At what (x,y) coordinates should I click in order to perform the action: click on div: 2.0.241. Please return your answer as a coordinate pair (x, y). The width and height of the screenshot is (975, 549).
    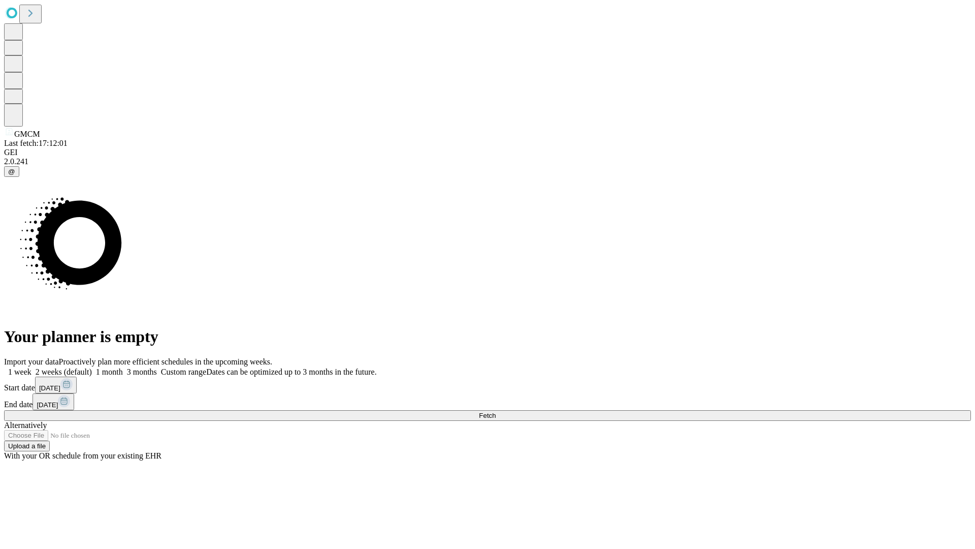
    Looking at the image, I should click on (488, 162).